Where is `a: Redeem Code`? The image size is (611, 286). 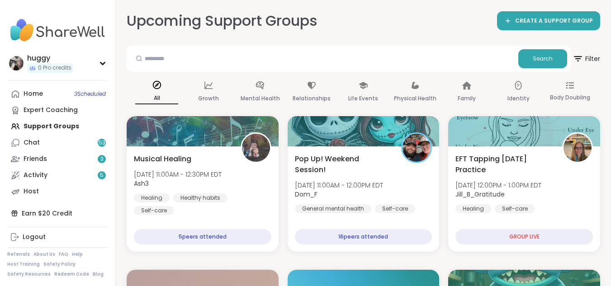
a: Redeem Code is located at coordinates (72, 275).